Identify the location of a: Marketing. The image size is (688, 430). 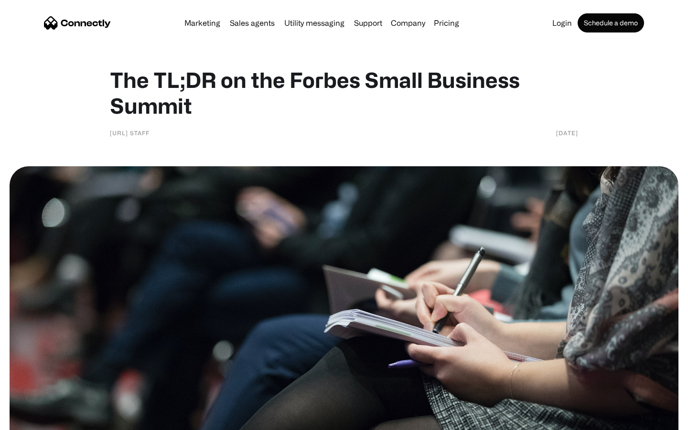
(202, 23).